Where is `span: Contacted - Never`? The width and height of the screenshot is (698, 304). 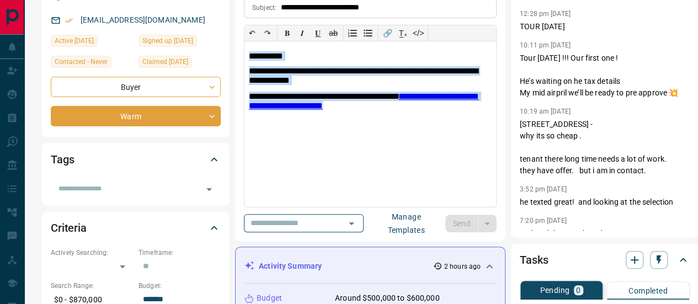
span: Contacted - Never is located at coordinates (81, 62).